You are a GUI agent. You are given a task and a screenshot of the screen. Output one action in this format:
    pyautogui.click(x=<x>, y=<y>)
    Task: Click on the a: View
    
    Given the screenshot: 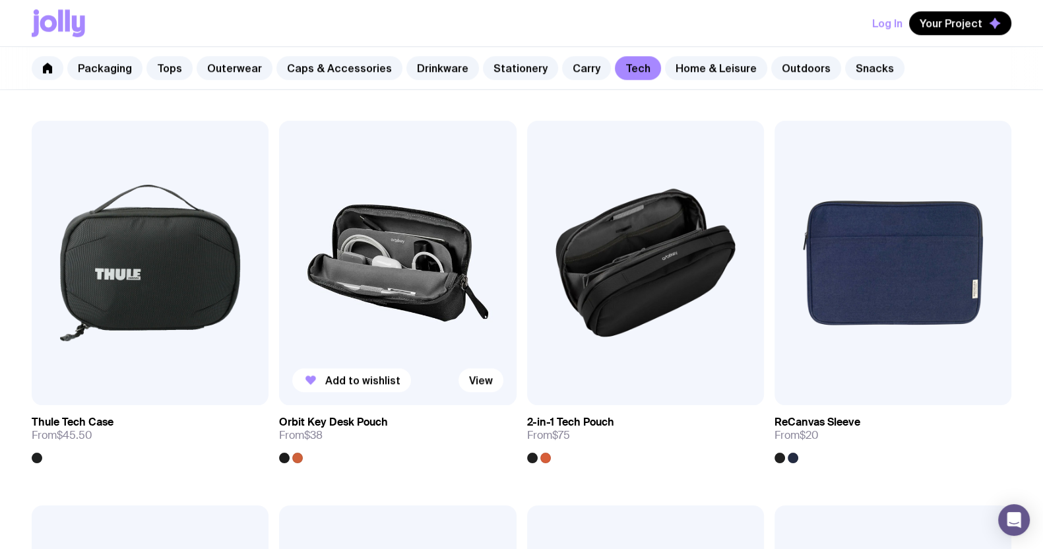 What is the action you would take?
    pyautogui.click(x=481, y=380)
    